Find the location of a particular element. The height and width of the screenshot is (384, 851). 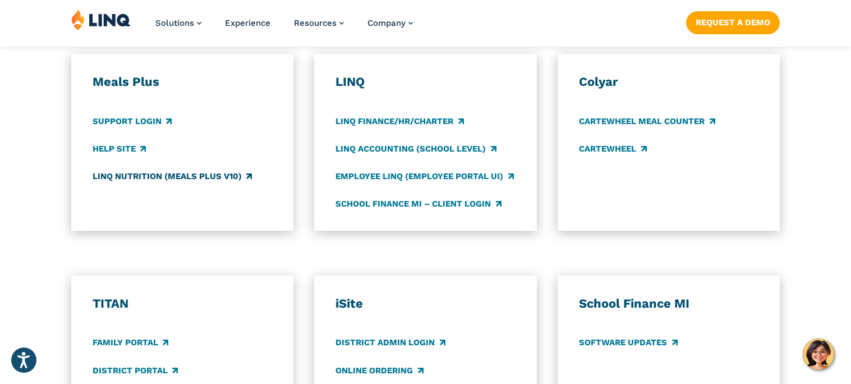

a: District Portal is located at coordinates (135, 370).